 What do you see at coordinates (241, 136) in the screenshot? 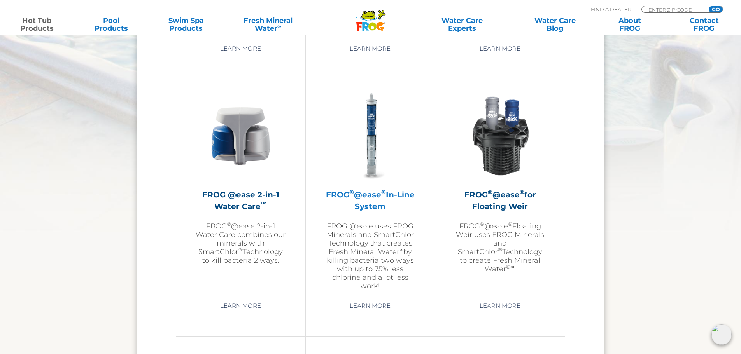
I see `img: @ease-2-in-1-Holder-v2-300x300.png` at bounding box center [241, 136].